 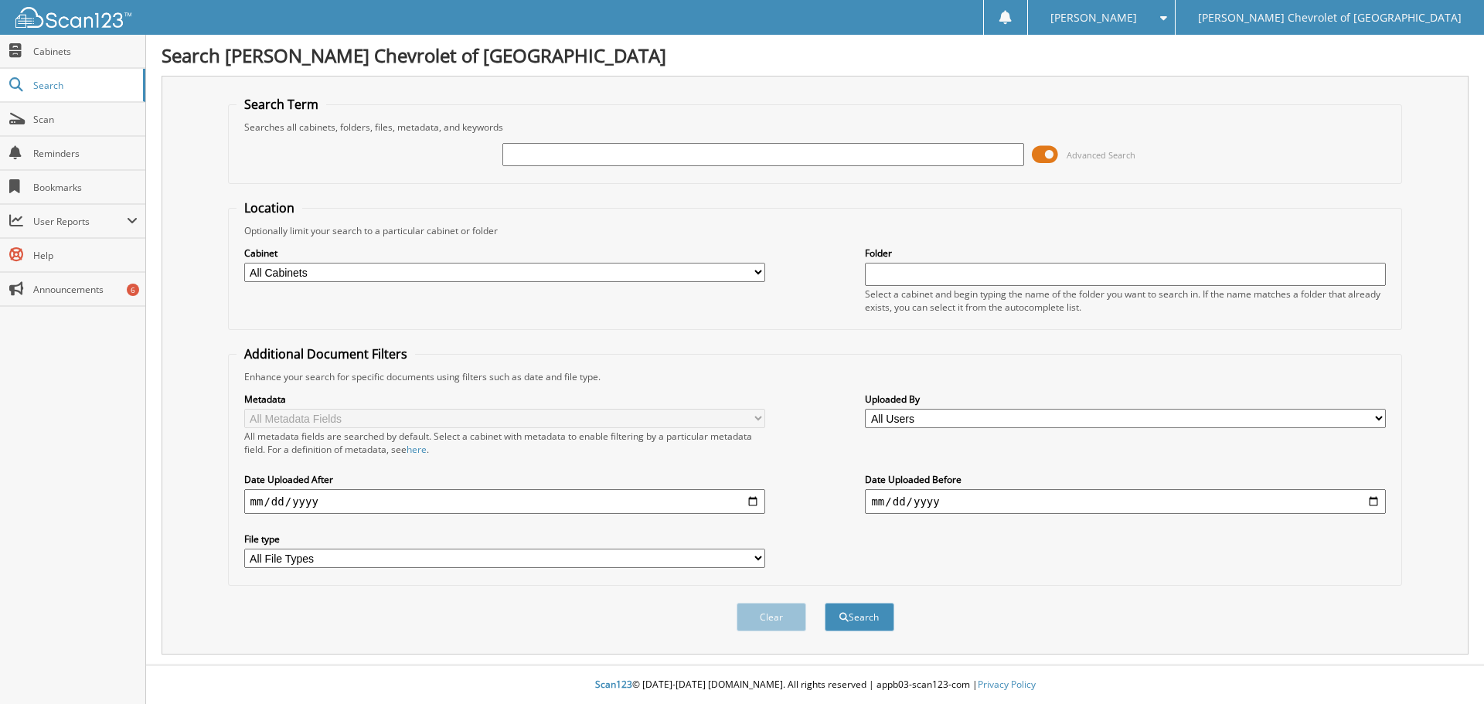 I want to click on label: Date Uploaded After, so click(x=505, y=479).